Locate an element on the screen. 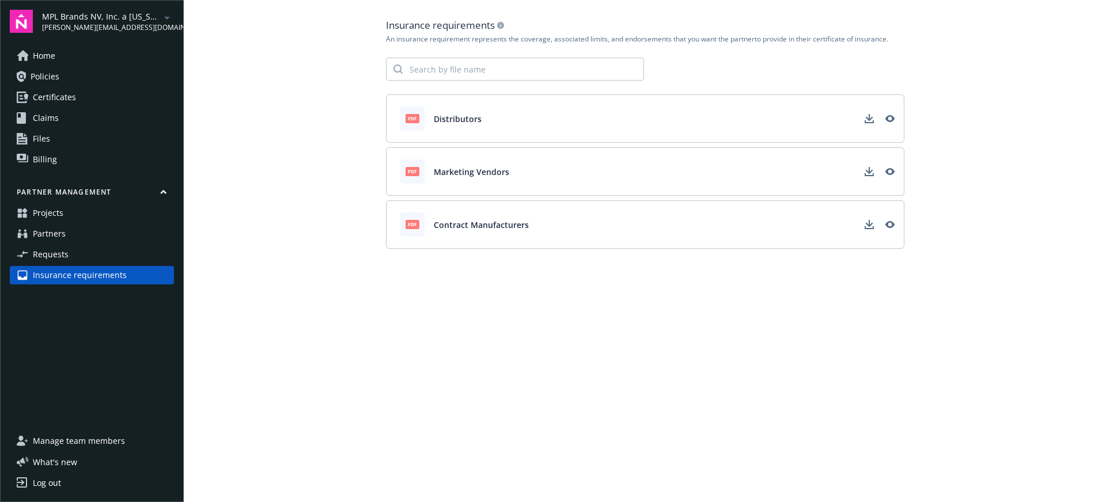 This screenshot has height=502, width=1106. span: Distributors is located at coordinates (457, 119).